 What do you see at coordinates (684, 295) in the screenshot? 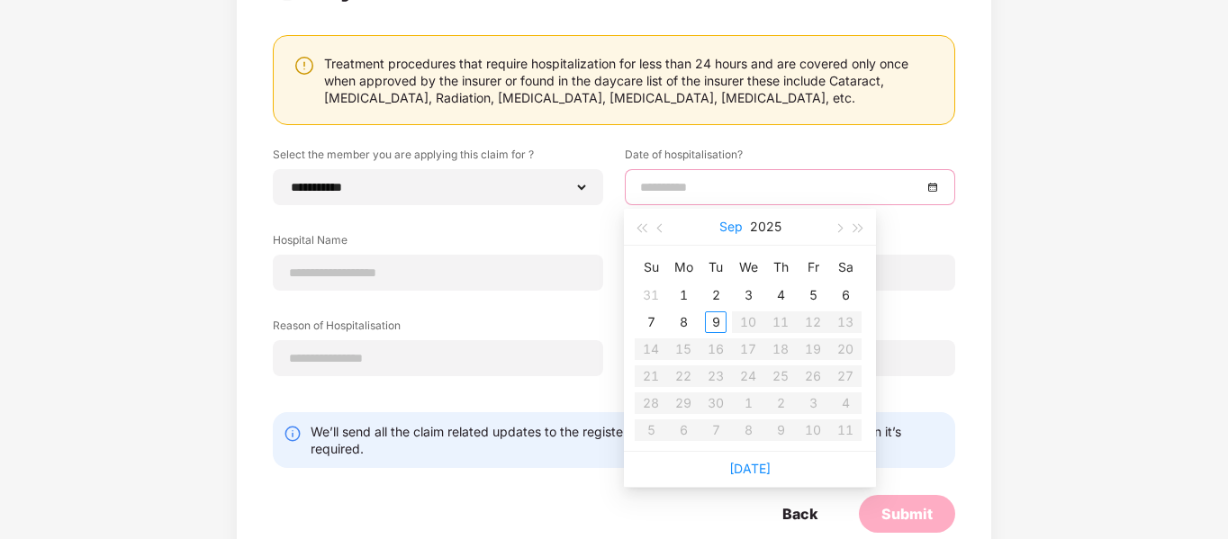
I see `div: 1` at bounding box center [684, 295].